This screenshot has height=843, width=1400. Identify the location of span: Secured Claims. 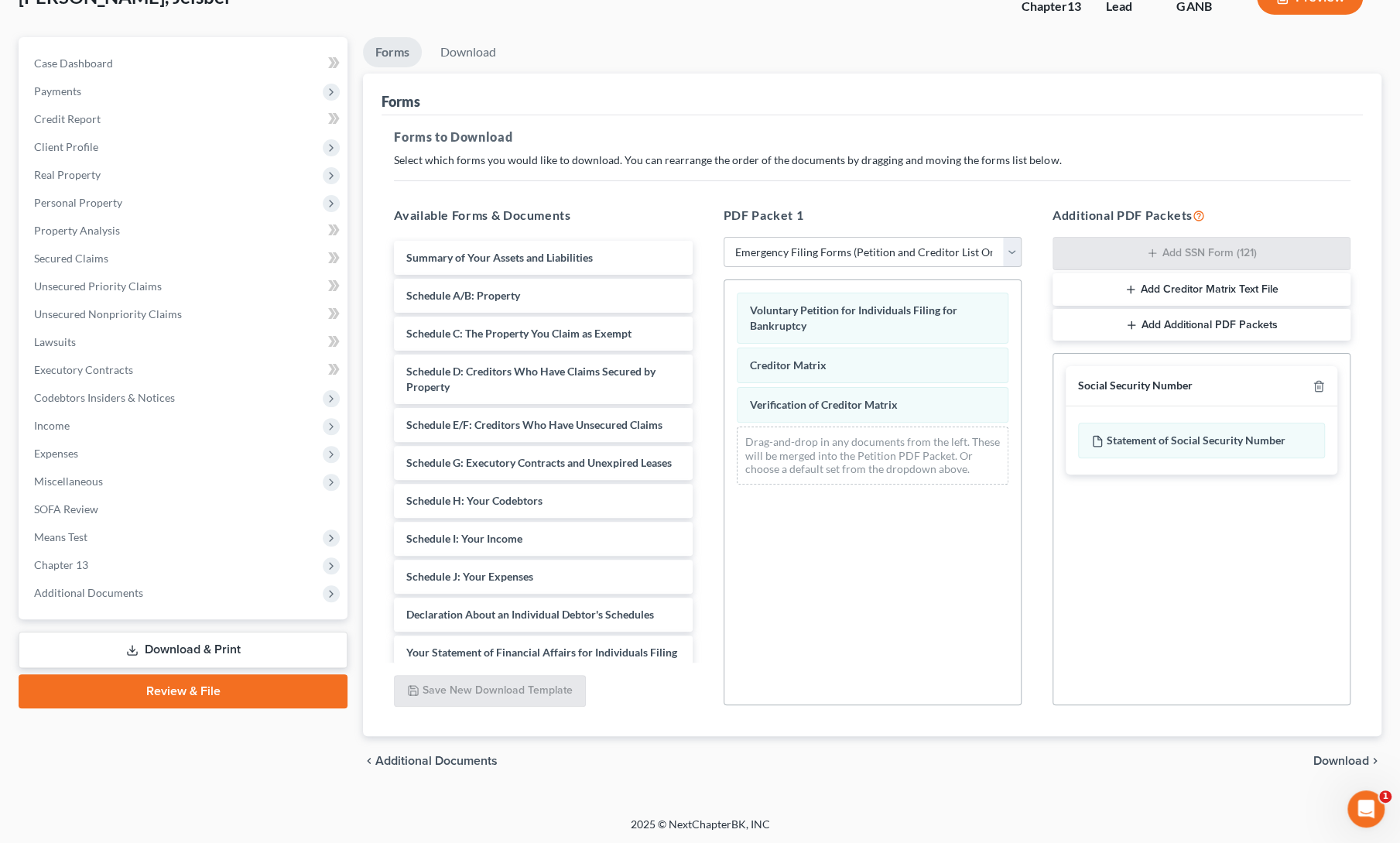
(71, 258).